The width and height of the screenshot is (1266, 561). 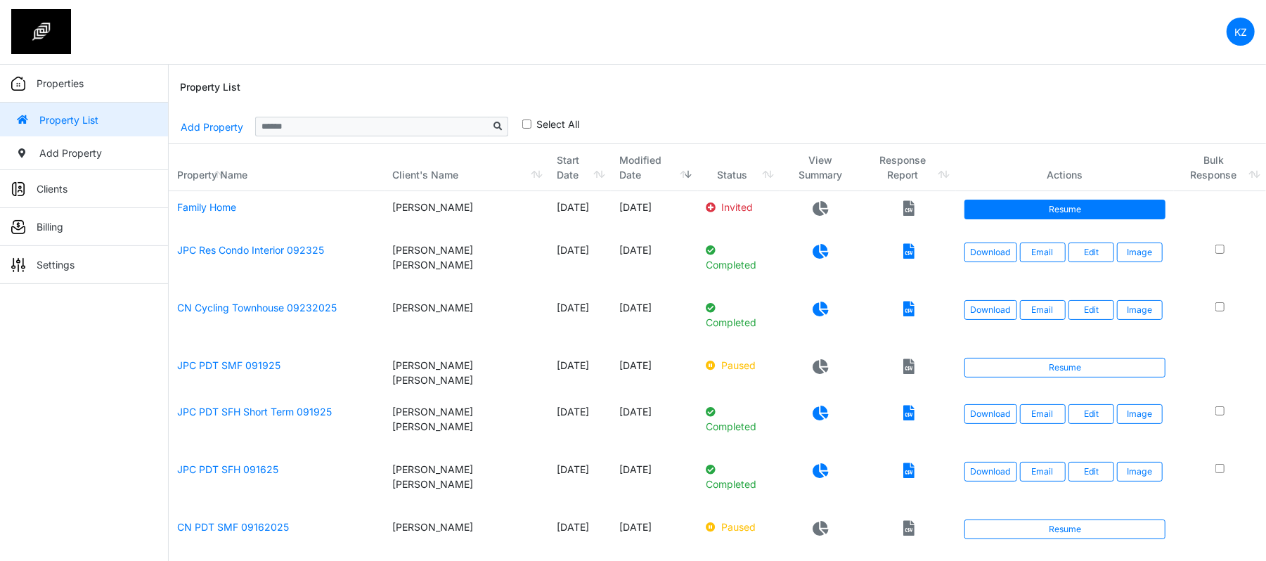 I want to click on a: CN PDT SMF 09162025, so click(x=233, y=527).